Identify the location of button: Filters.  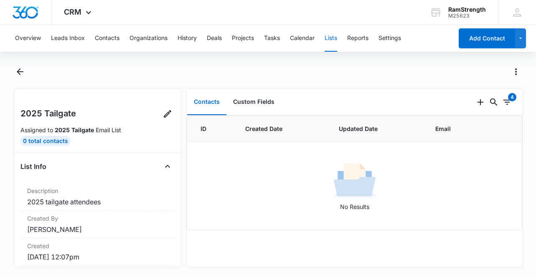
(507, 102).